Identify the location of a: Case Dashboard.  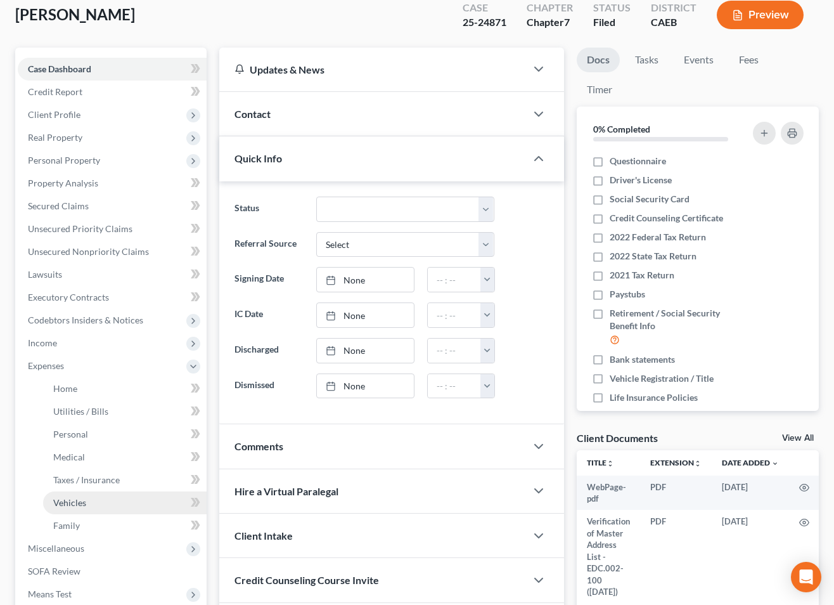
(112, 69).